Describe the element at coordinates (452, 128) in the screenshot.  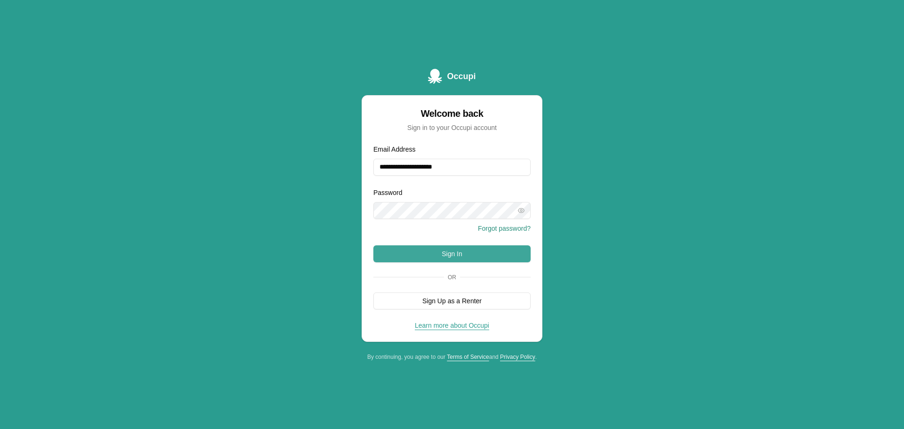
I see `div: Sign in to your Occupi account` at that location.